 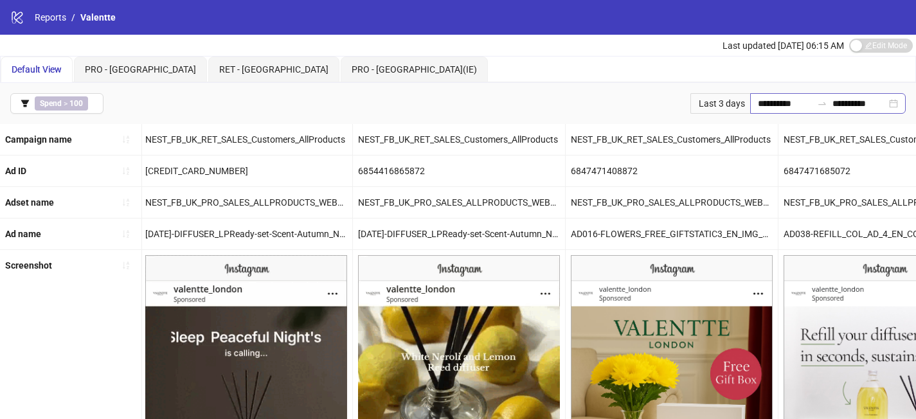 I want to click on span: to, so click(x=822, y=103).